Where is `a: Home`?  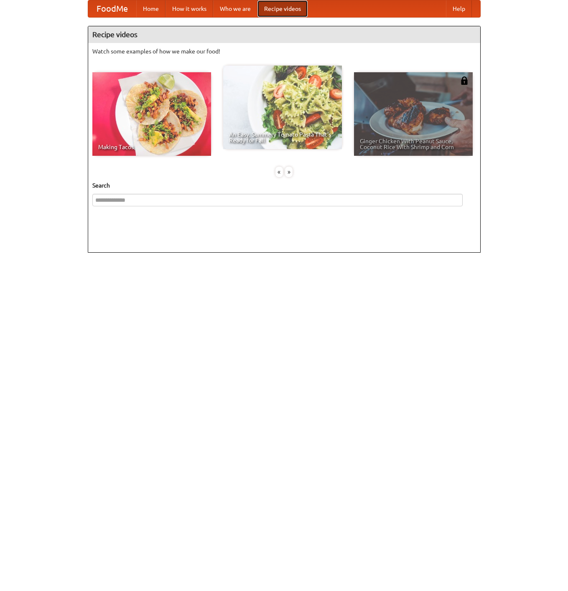 a: Home is located at coordinates (151, 9).